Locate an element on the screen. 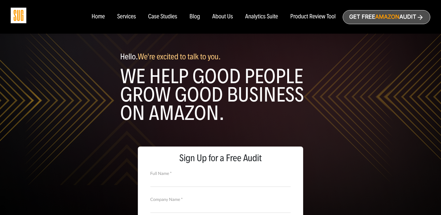  a: Blog is located at coordinates (195, 17).